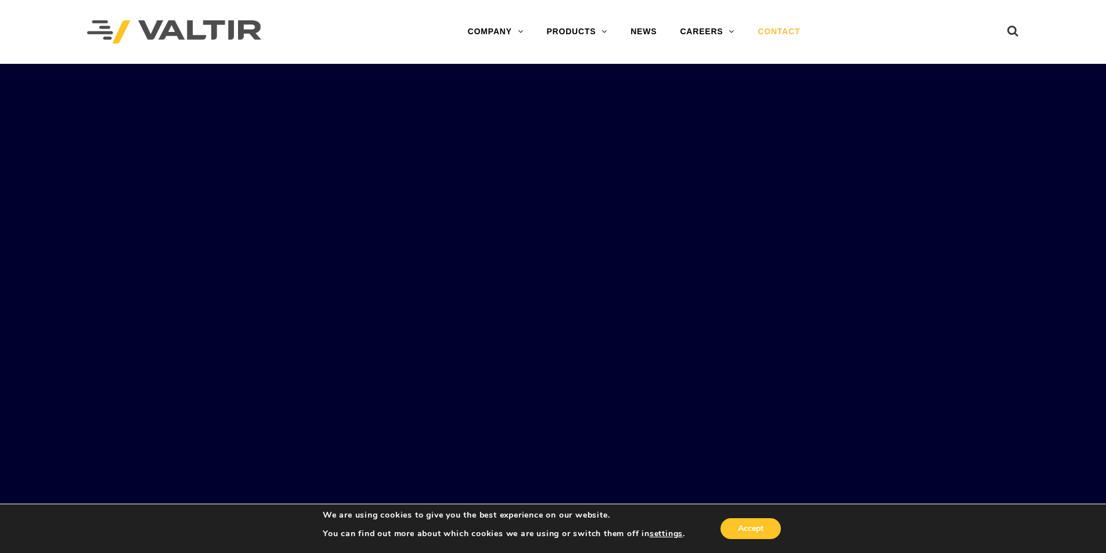 This screenshot has height=553, width=1106. Describe the element at coordinates (495, 32) in the screenshot. I see `a: COMPANY` at that location.